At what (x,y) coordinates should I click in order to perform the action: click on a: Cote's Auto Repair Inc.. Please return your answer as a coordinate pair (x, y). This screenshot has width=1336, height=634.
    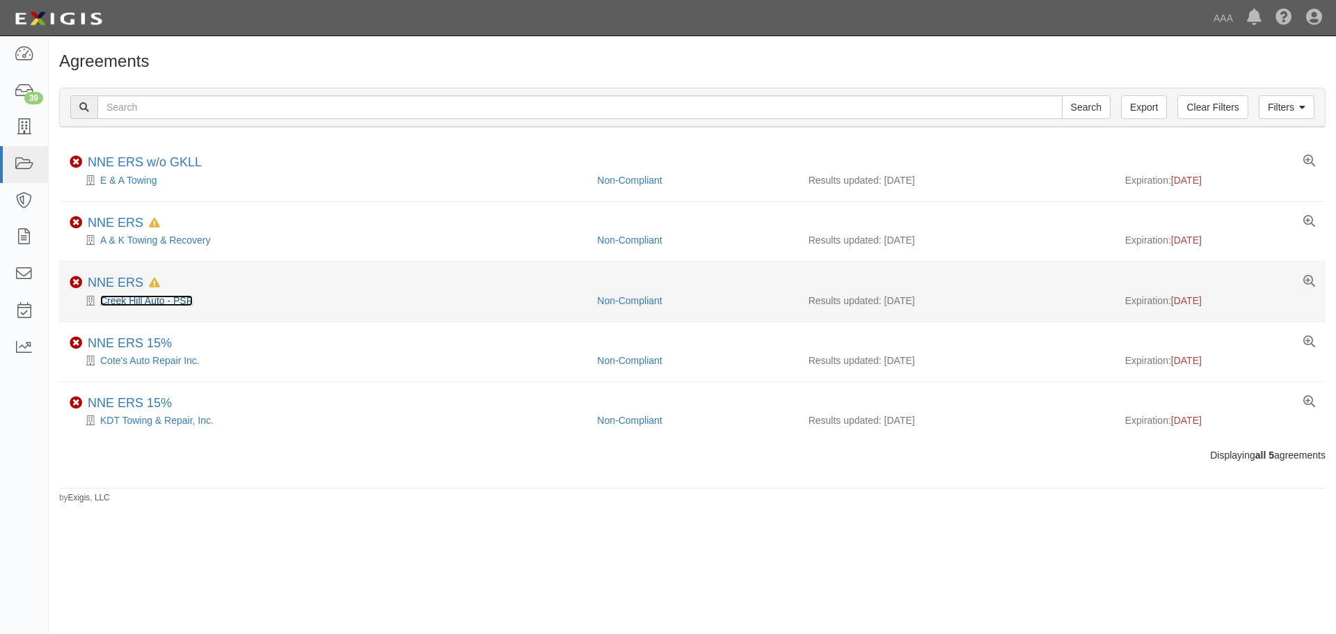
    Looking at the image, I should click on (150, 360).